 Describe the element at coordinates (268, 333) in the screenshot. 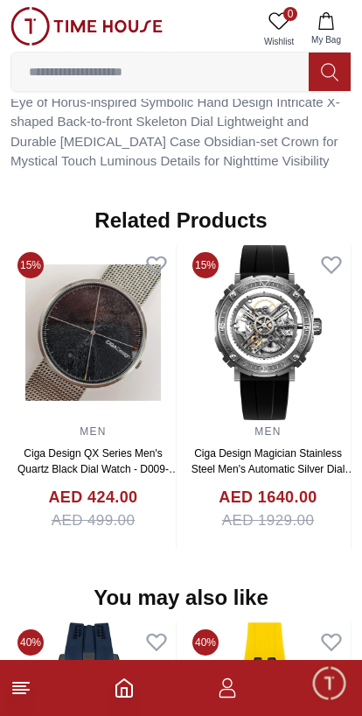

I see `img: Ciga Design Magician Stainless Steel Men's Automatic Silver Dial Watch - M051-SS01-W6B` at that location.